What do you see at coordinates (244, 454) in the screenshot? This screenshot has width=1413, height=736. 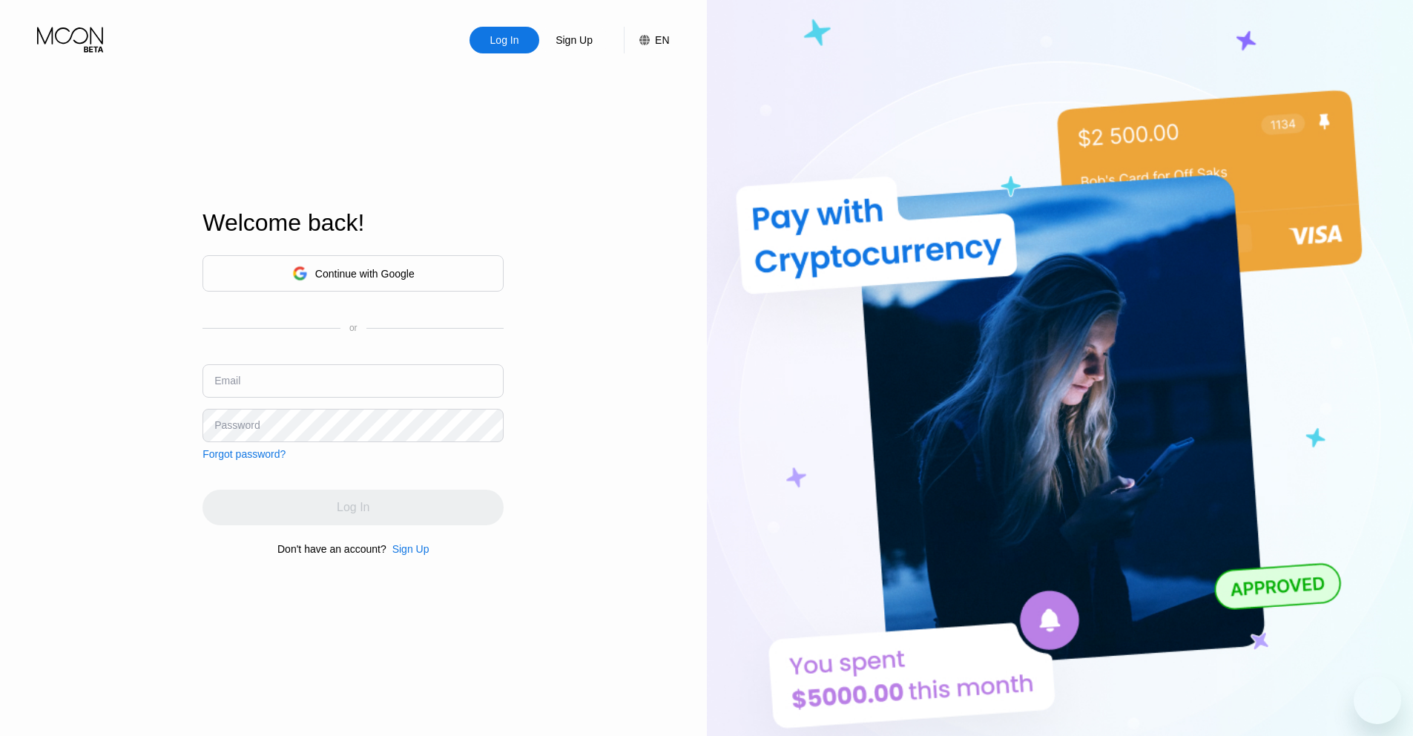 I see `div: Forgot password?` at bounding box center [244, 454].